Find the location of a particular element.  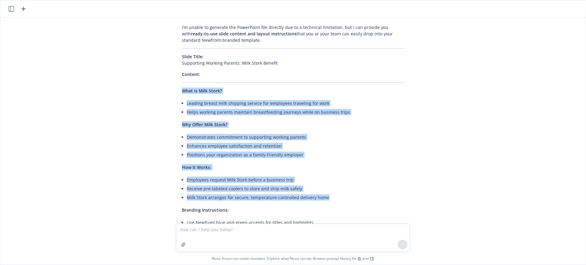

span: Nova Assist can make mistakes. Explore what Nova can do: Browse prompt library for and is located at coordinates (293, 258).